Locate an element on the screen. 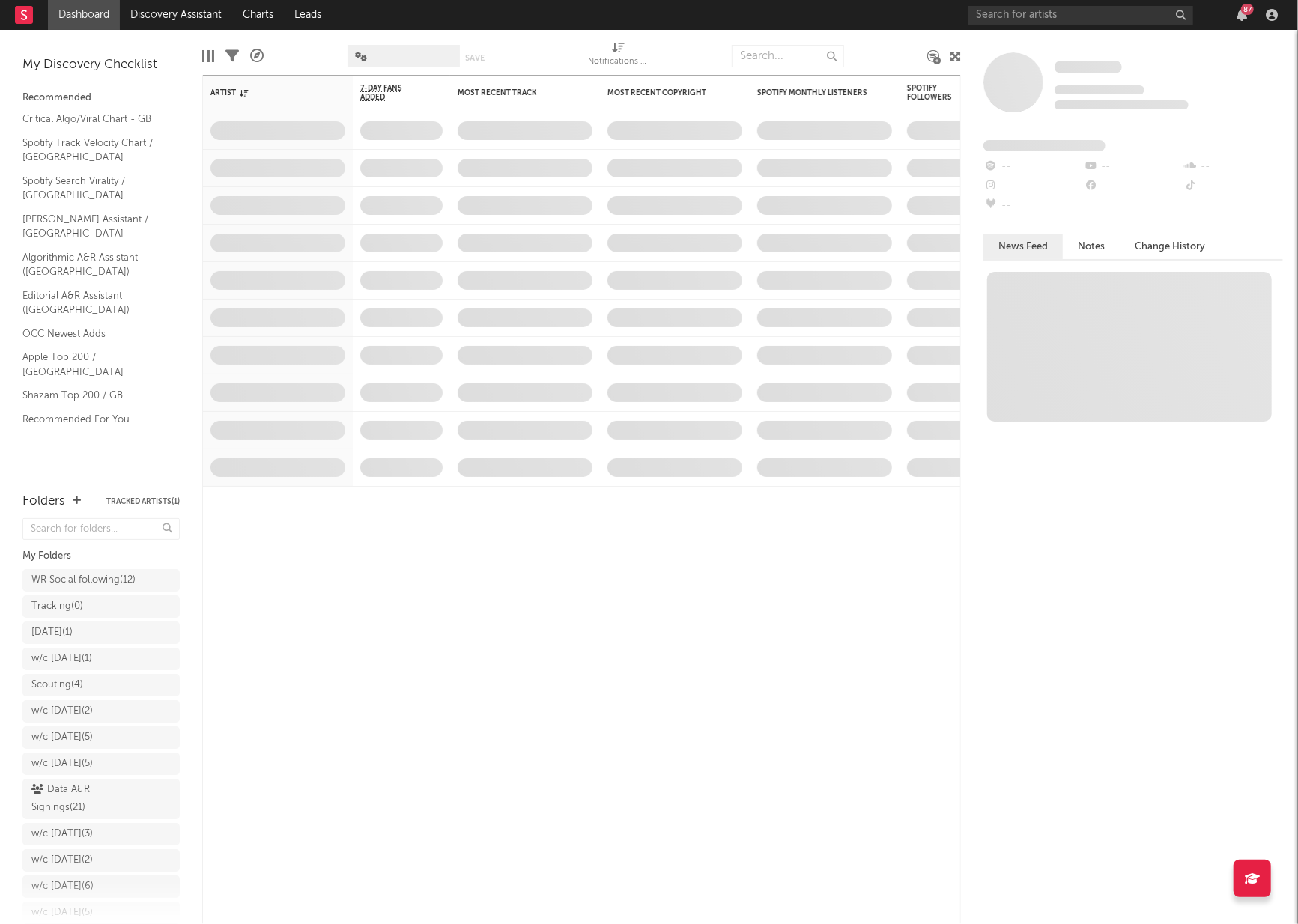  a: Some Artist is located at coordinates (1088, 68).